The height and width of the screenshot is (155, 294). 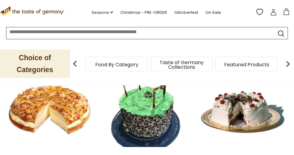 What do you see at coordinates (246, 64) in the screenshot?
I see `a: Featured Products` at bounding box center [246, 64].